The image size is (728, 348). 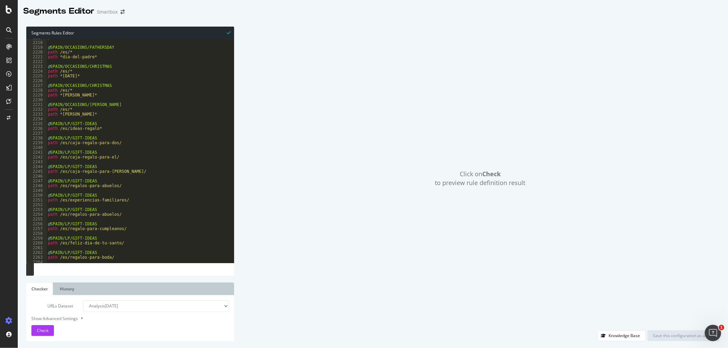 I want to click on div: 2246, so click(x=37, y=176).